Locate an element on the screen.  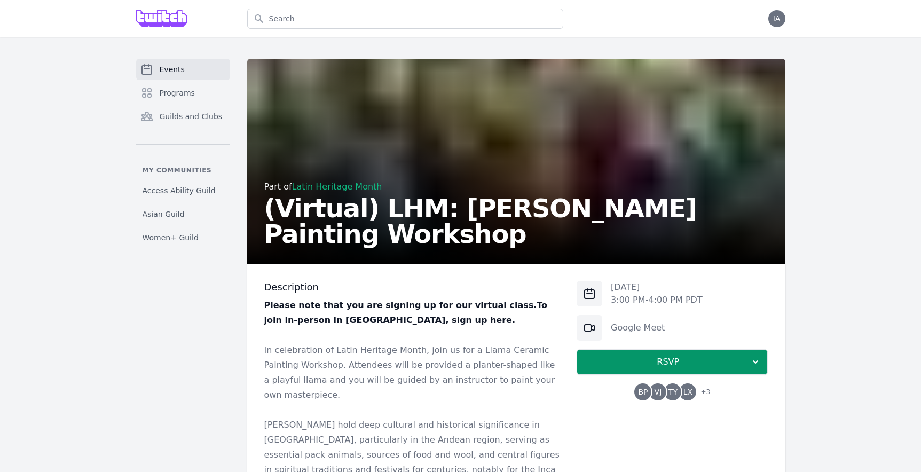
button: IA is located at coordinates (777, 19).